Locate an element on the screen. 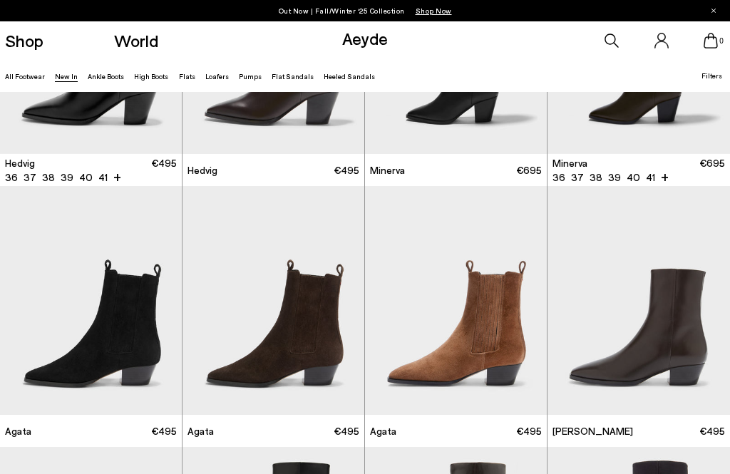 This screenshot has height=474, width=730. a: Flat Sandals is located at coordinates (292, 76).